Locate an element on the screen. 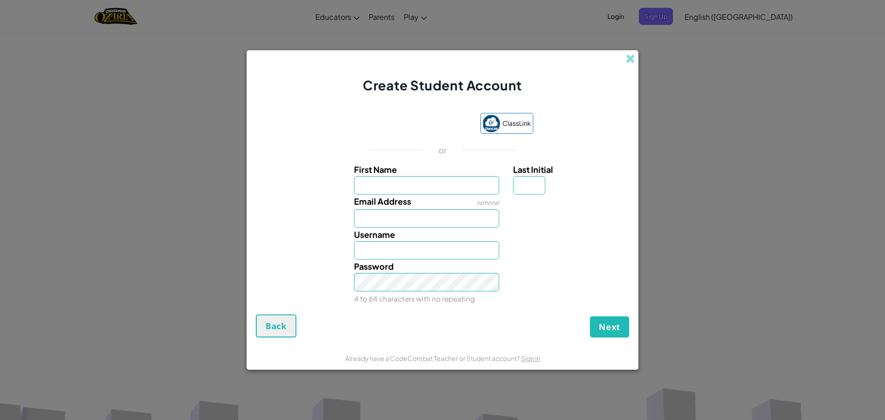  span: Back is located at coordinates (276, 326).